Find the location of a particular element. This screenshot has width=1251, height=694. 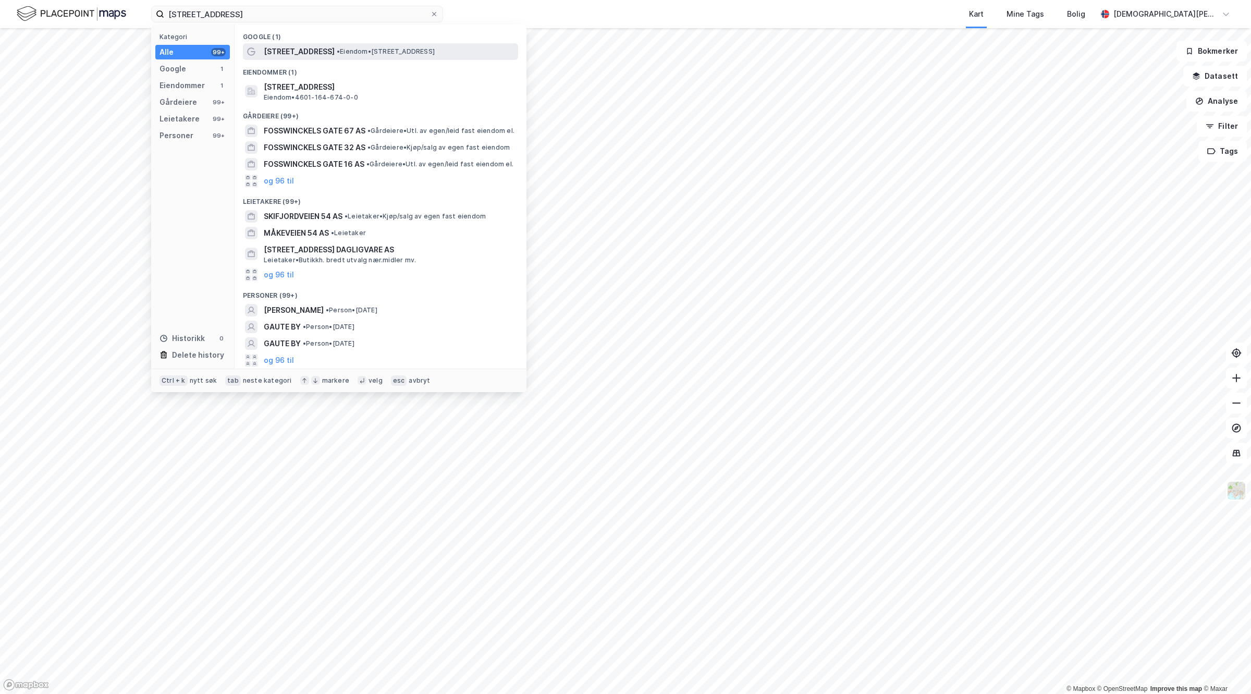

div: avbryt is located at coordinates (419, 380).